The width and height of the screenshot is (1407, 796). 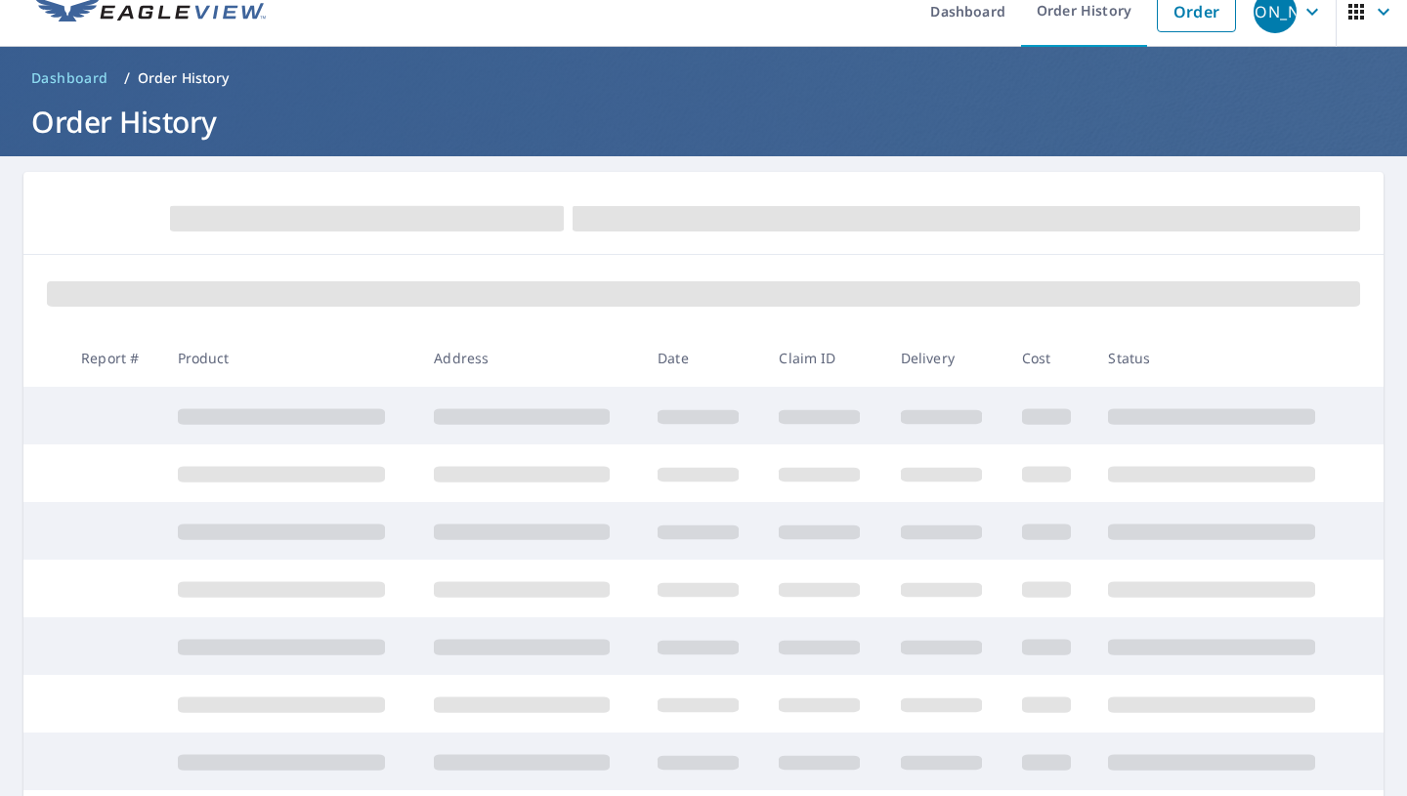 I want to click on th: Report #, so click(x=113, y=358).